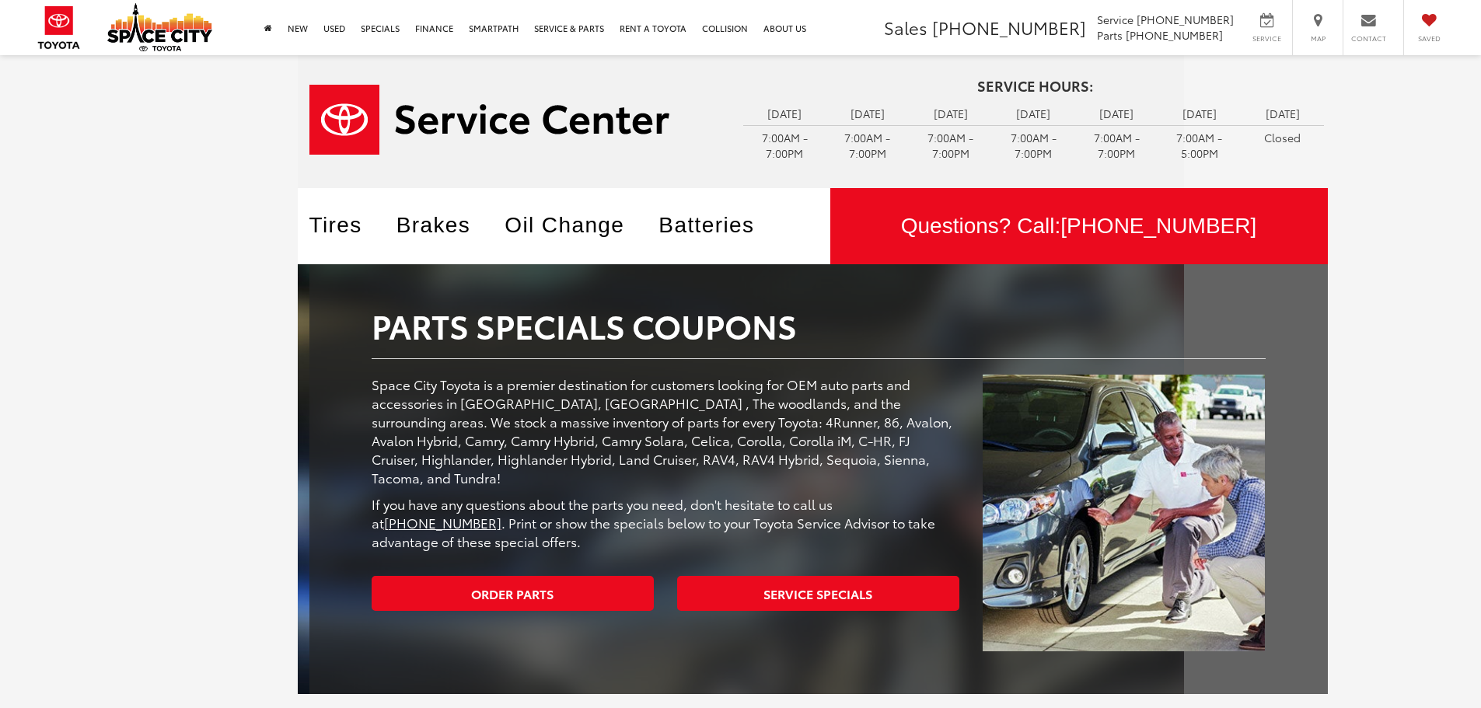  Describe the element at coordinates (159, 27) in the screenshot. I see `img: Space City Toyota` at that location.